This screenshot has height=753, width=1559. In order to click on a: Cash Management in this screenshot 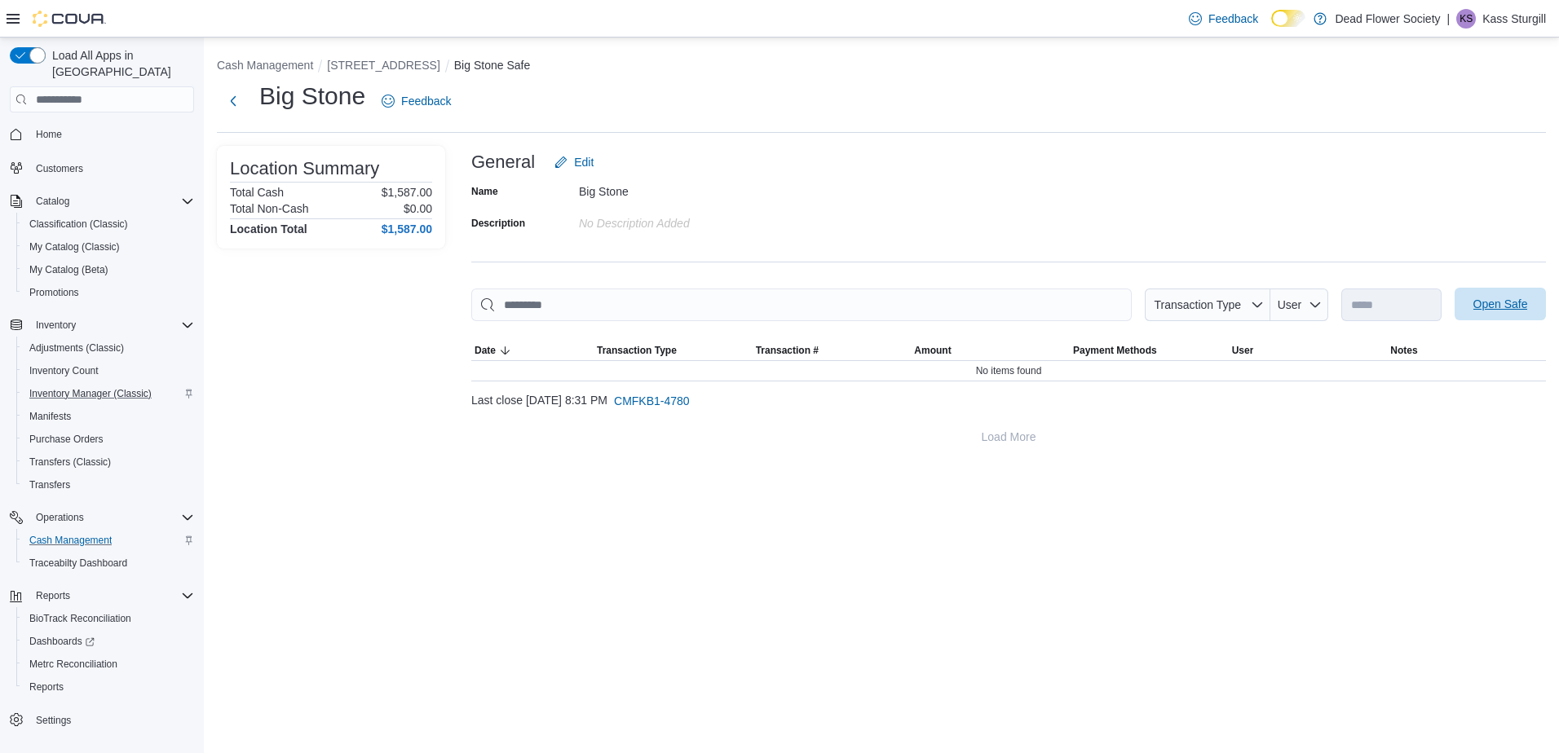, I will do `click(70, 541)`.